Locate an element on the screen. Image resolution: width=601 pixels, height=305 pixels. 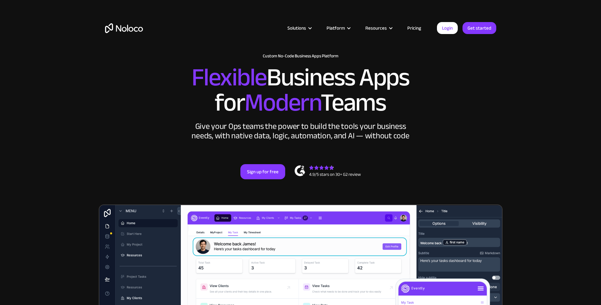
a: Pricing is located at coordinates (414, 28).